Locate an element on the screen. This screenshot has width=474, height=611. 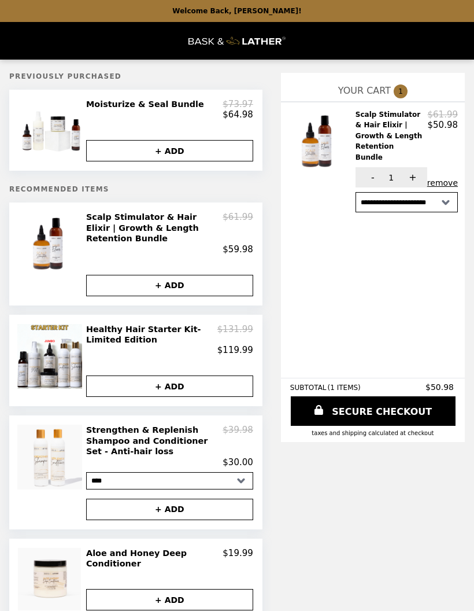
img: Moisturize & Seal Bundle is located at coordinates (50, 130).